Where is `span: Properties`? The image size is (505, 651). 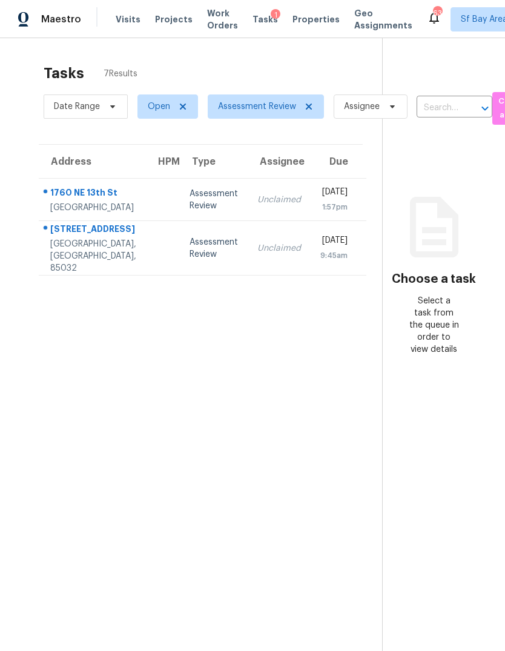 span: Properties is located at coordinates (316, 19).